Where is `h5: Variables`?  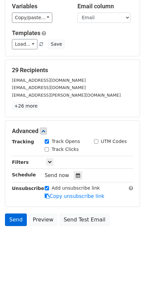 h5: Variables is located at coordinates (40, 6).